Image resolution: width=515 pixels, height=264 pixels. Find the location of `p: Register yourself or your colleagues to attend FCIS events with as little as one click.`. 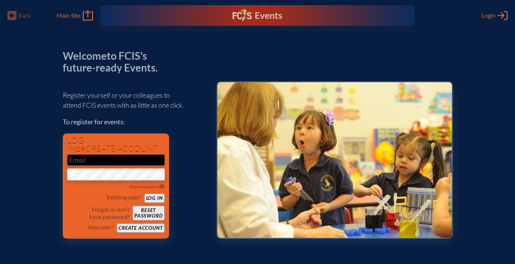

p: Register yourself or your colleagues to attend FCIS events with as little as one click. is located at coordinates (134, 100).